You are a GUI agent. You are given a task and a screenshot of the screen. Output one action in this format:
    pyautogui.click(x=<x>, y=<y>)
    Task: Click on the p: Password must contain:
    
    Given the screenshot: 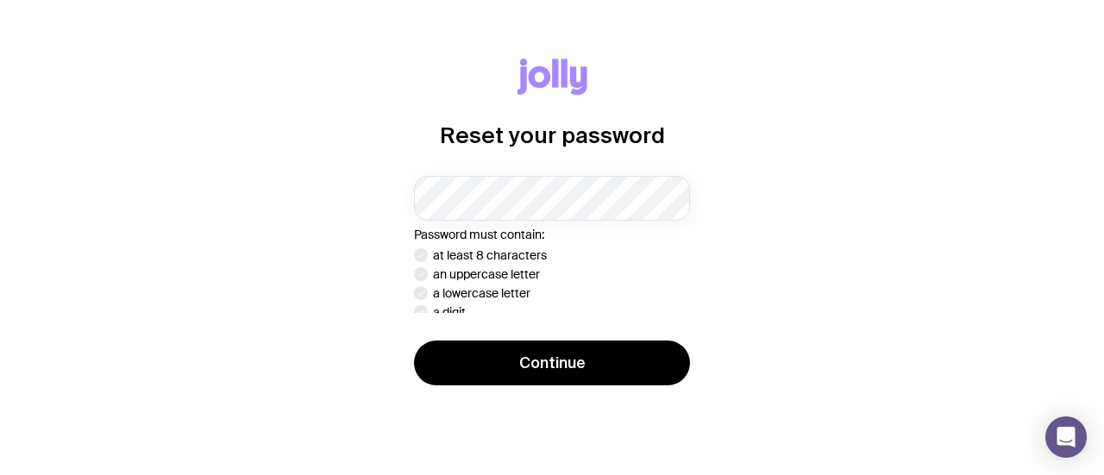 What is the action you would take?
    pyautogui.click(x=552, y=235)
    